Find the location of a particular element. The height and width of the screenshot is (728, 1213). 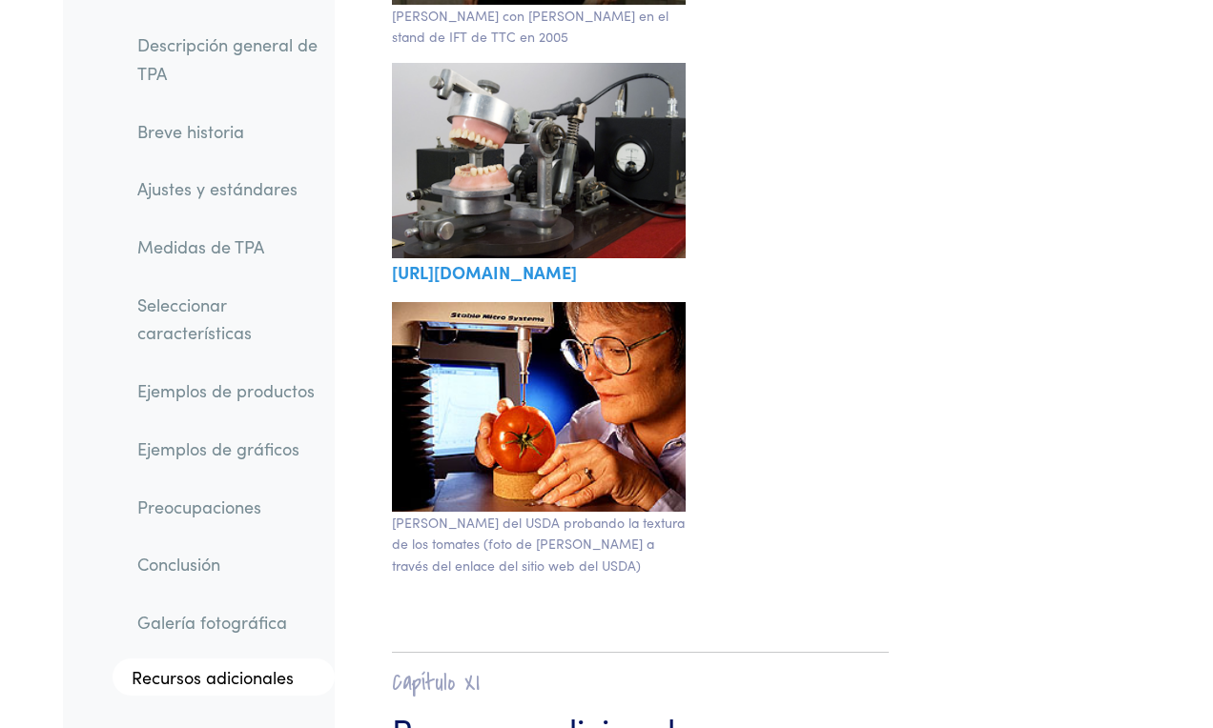

a: Ajustes y estándares is located at coordinates (228, 189).